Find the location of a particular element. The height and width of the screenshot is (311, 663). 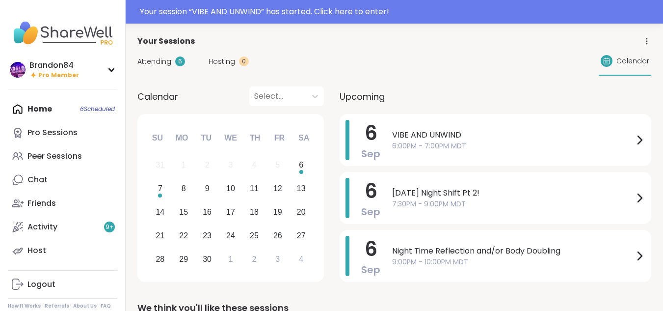

div: 19 is located at coordinates (278, 212).